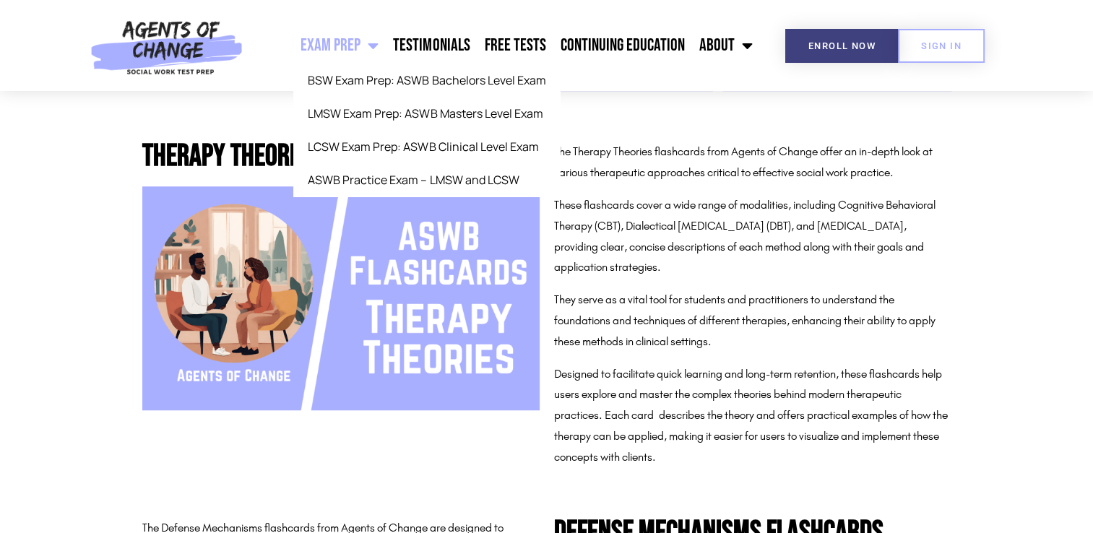 This screenshot has height=533, width=1093. Describe the element at coordinates (753, 416) in the screenshot. I see `p: Designed to facilitate quick learning and long-term retention, these flashcards help users explor...` at that location.